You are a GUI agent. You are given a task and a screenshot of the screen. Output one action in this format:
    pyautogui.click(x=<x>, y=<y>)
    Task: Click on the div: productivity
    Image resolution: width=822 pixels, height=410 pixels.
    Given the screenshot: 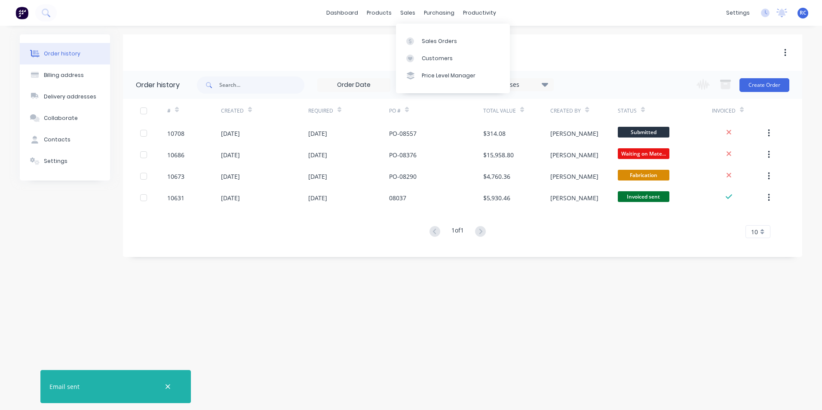 What is the action you would take?
    pyautogui.click(x=479, y=13)
    